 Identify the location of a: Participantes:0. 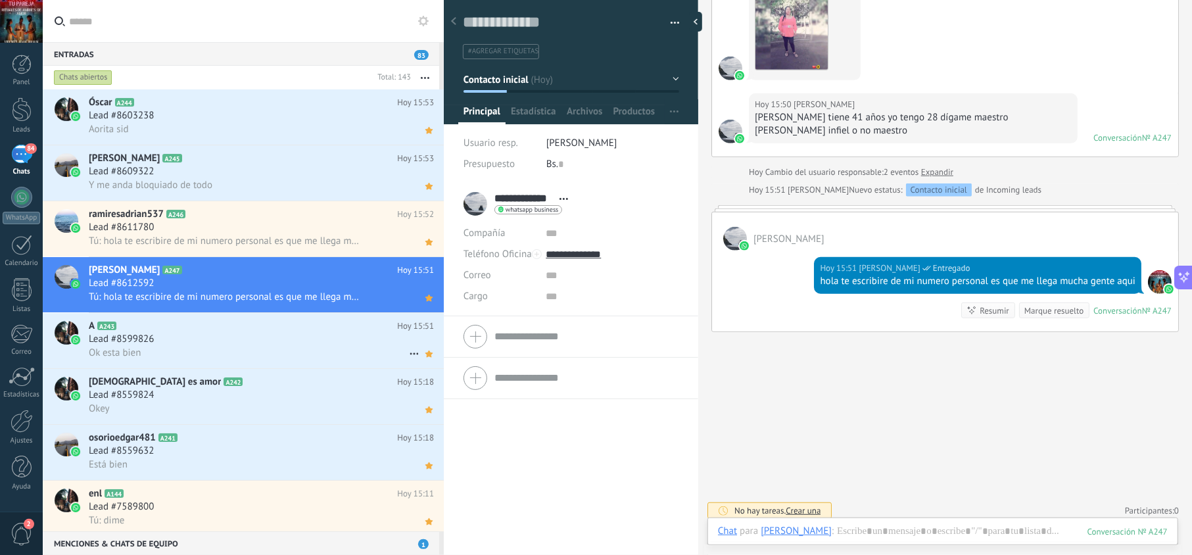
(1152, 510).